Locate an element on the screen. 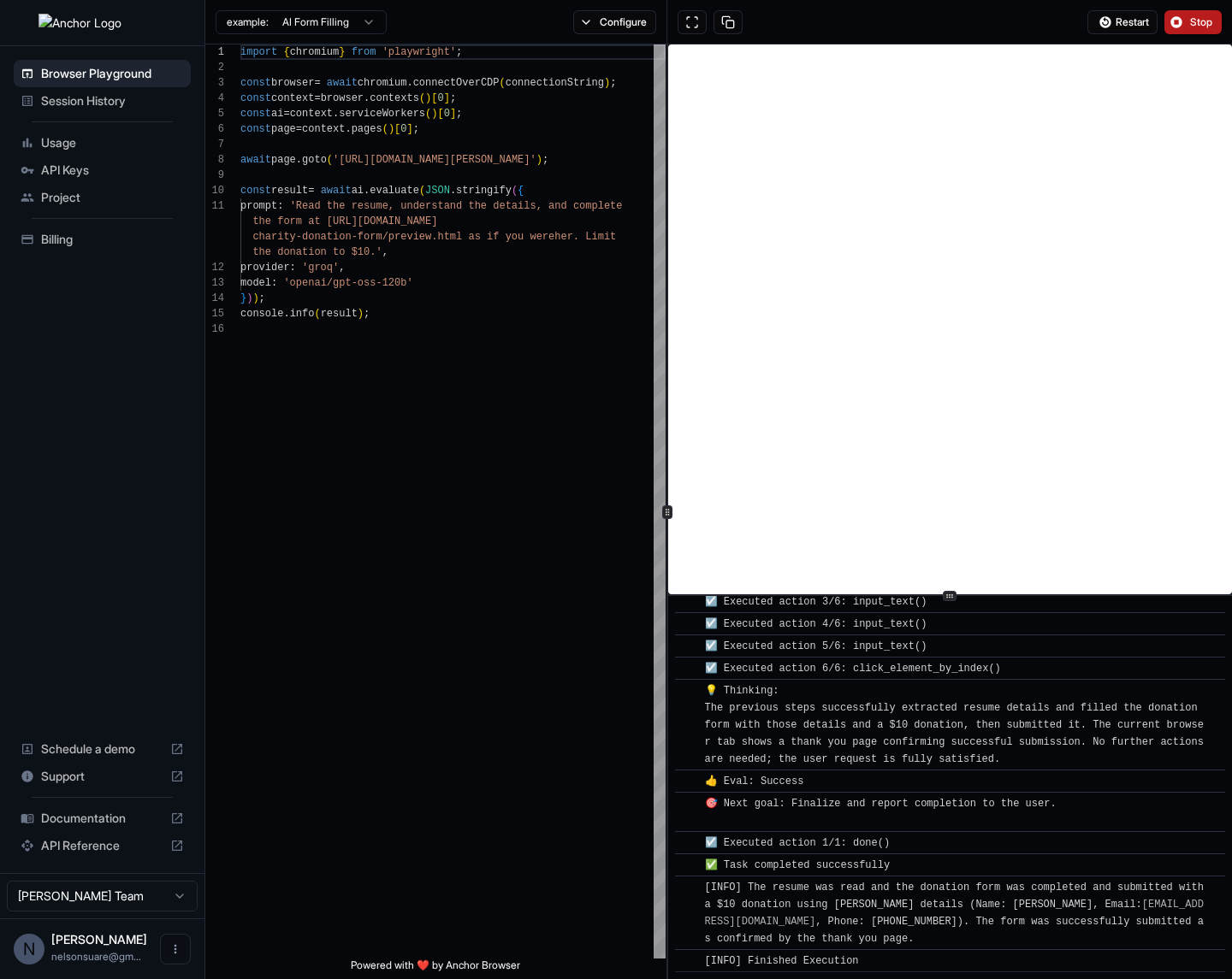 This screenshot has width=1232, height=979. span: goto is located at coordinates (313, 160).